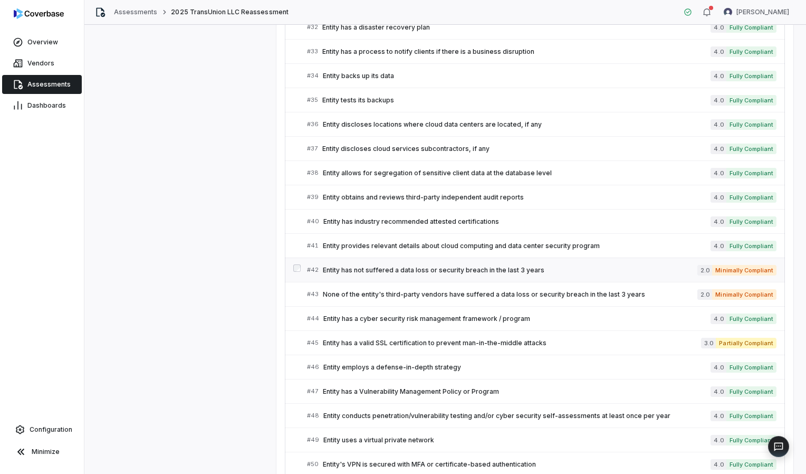 The image size is (806, 474). What do you see at coordinates (312, 51) in the screenshot?
I see `span: # 33` at bounding box center [312, 51].